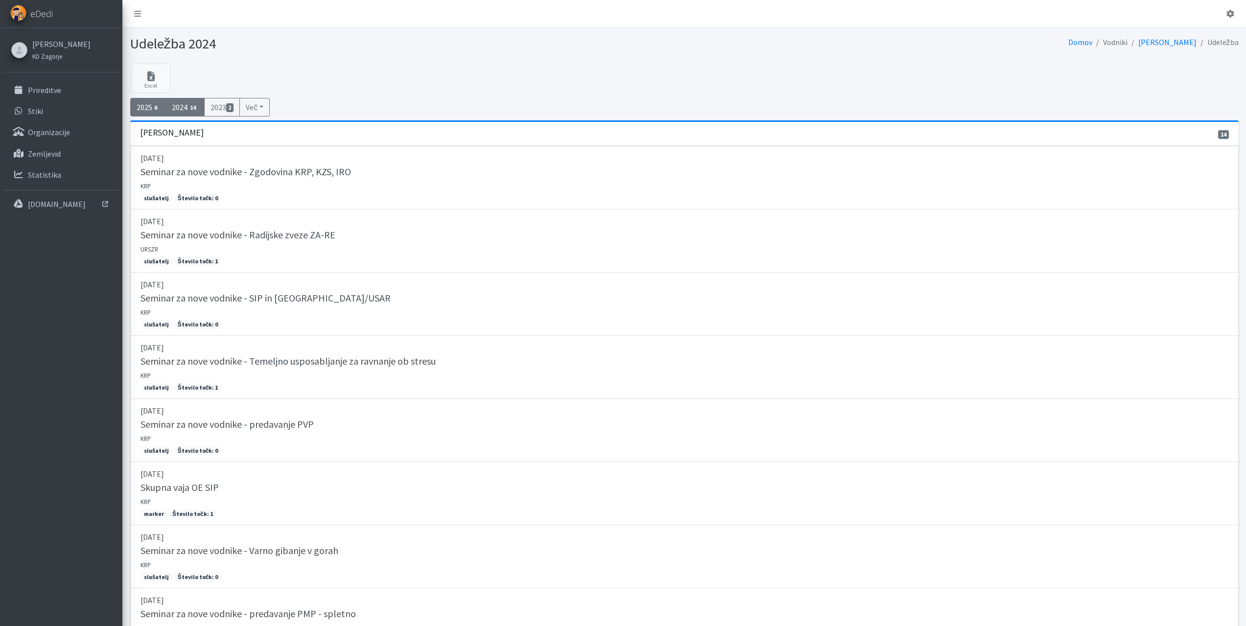  What do you see at coordinates (1218, 42) in the screenshot?
I see `li: Udeležba` at bounding box center [1218, 42].